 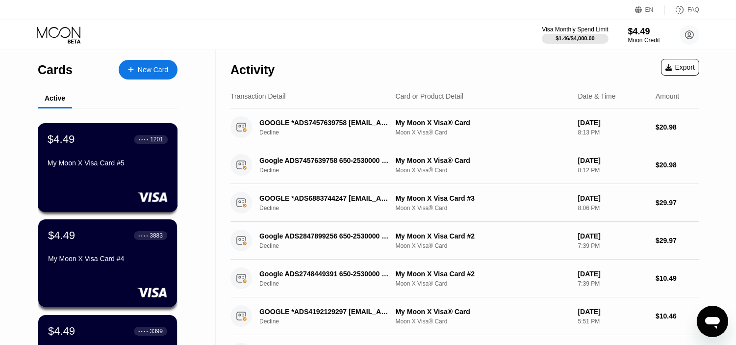 What do you see at coordinates (644, 35) in the screenshot?
I see `div: $4.49Moon Credit` at bounding box center [644, 35].